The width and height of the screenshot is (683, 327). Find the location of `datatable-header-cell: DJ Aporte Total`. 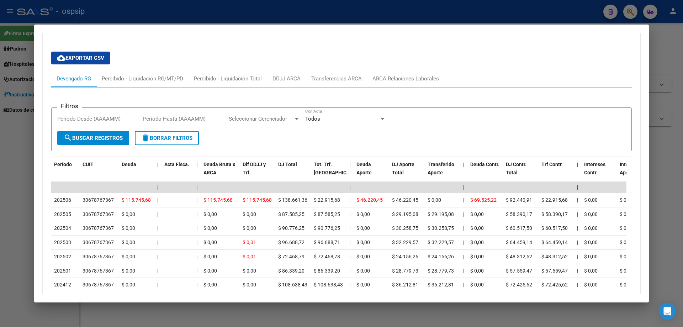

datatable-header-cell: DJ Aporte Total is located at coordinates (407, 173).